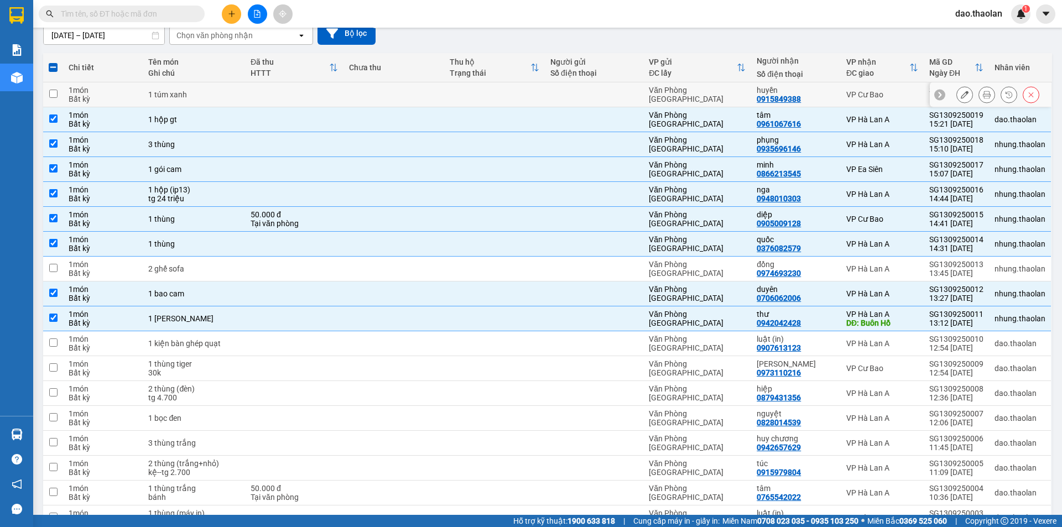 Image resolution: width=1062 pixels, height=527 pixels. I want to click on button: plus, so click(231, 14).